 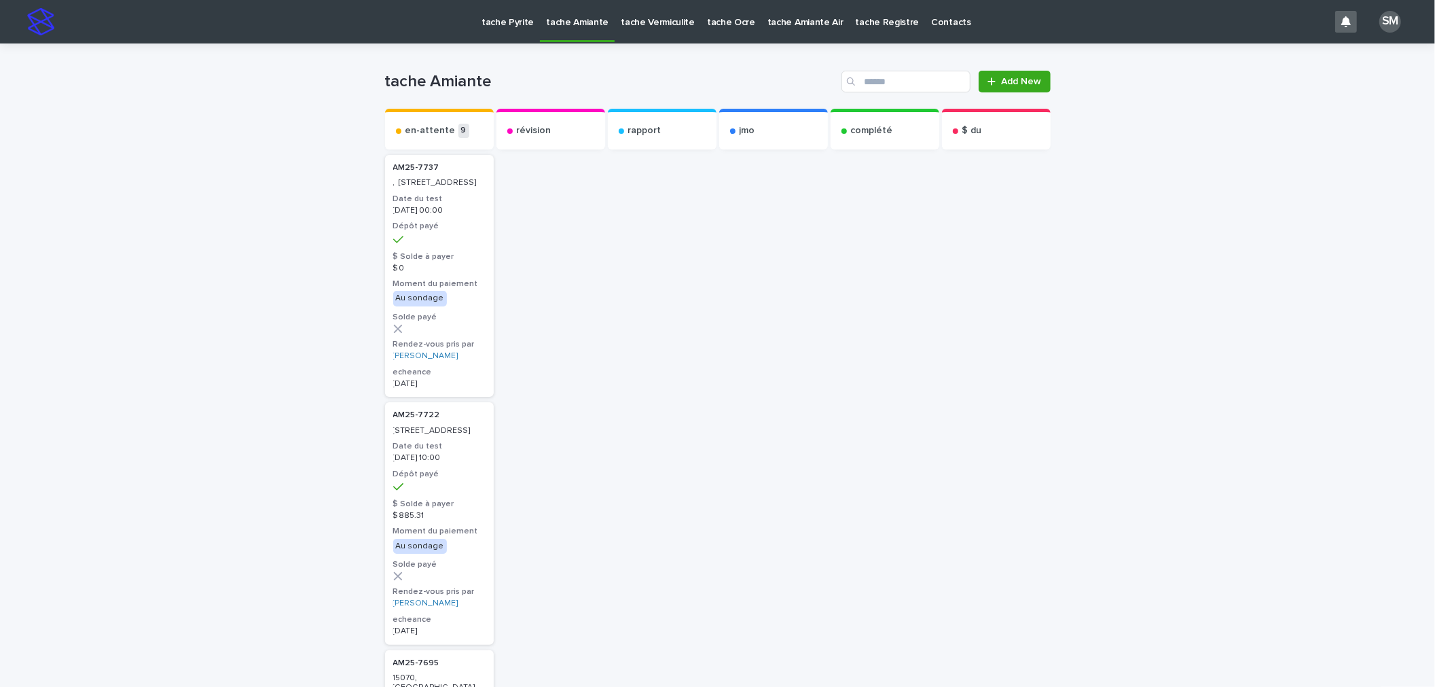 What do you see at coordinates (906, 82) in the screenshot?
I see `input: Search` at bounding box center [906, 82].